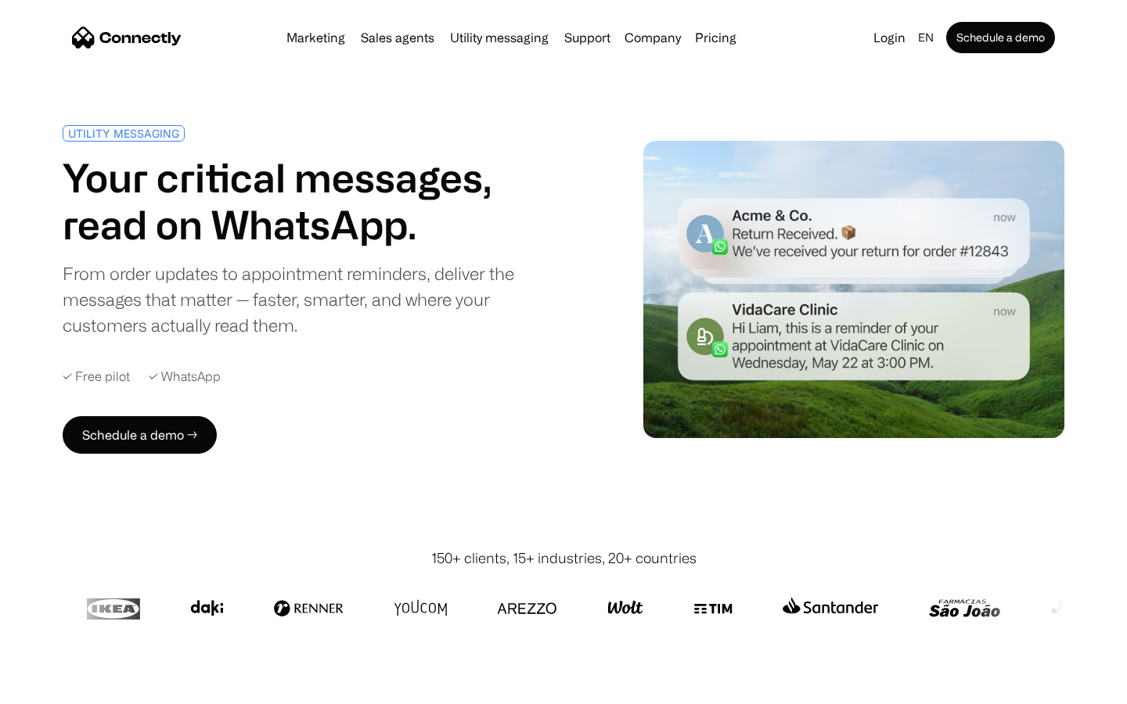  Describe the element at coordinates (889, 38) in the screenshot. I see `a: Login` at that location.